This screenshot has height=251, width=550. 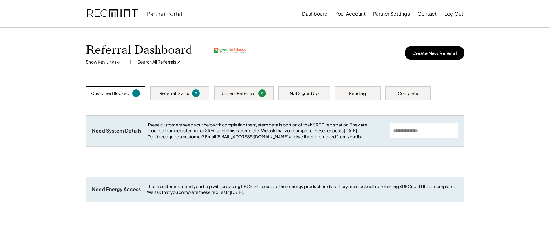 What do you see at coordinates (116, 189) in the screenshot?
I see `div: Need Energy Access` at bounding box center [116, 189].